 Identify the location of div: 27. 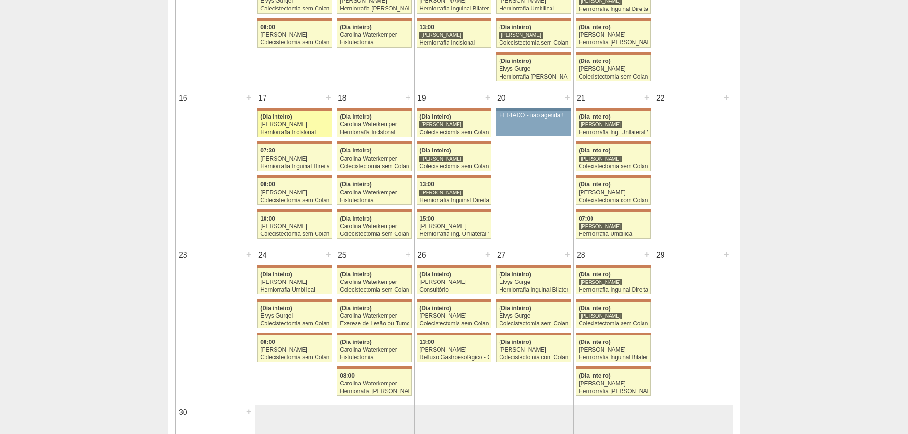
(501, 255).